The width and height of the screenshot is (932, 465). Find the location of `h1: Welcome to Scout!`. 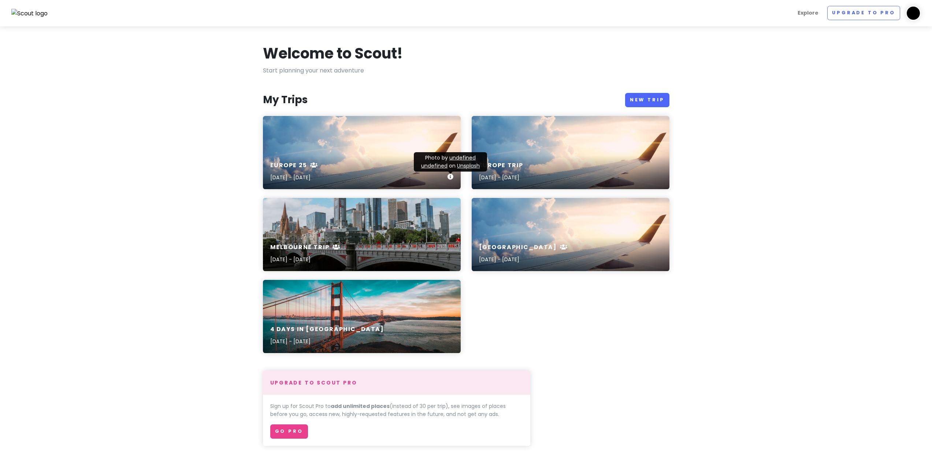

h1: Welcome to Scout! is located at coordinates (333, 53).